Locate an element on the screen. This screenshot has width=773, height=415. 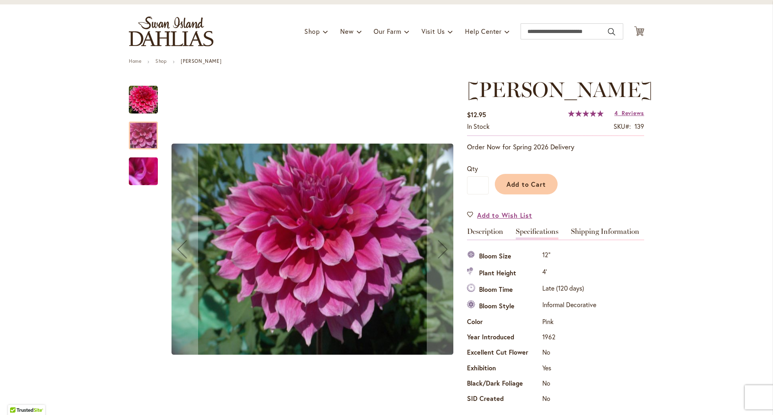
span: New is located at coordinates (347, 31).